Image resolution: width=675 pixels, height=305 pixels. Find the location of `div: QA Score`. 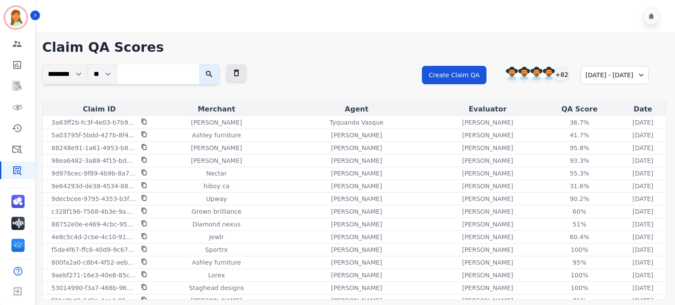

div: QA Score is located at coordinates (580, 109).